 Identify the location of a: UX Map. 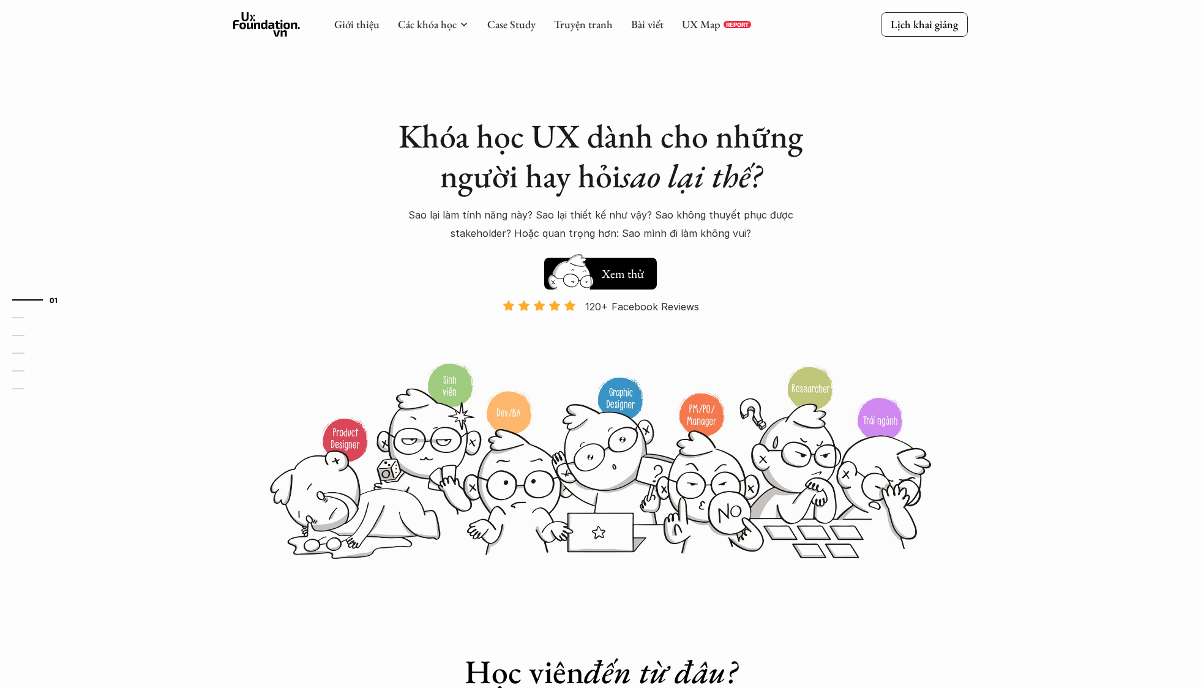
(701, 24).